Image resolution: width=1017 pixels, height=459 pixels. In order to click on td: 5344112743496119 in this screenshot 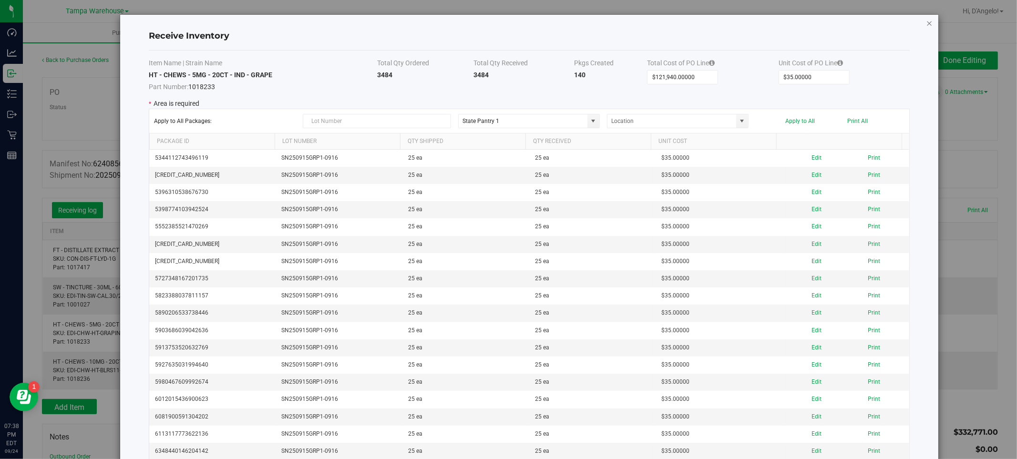, I will do `click(213, 158)`.